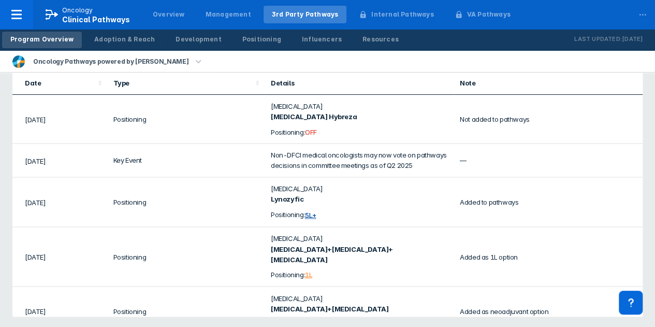 The width and height of the screenshot is (655, 327). What do you see at coordinates (228, 15) in the screenshot?
I see `a: Management` at bounding box center [228, 15].